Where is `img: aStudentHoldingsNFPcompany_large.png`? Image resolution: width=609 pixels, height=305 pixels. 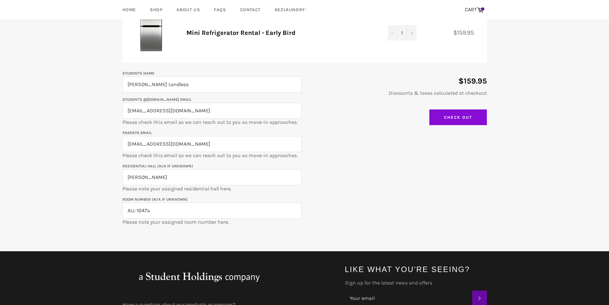
img: aStudentHoldingsNFPcompany_large.png is located at coordinates (199, 276).